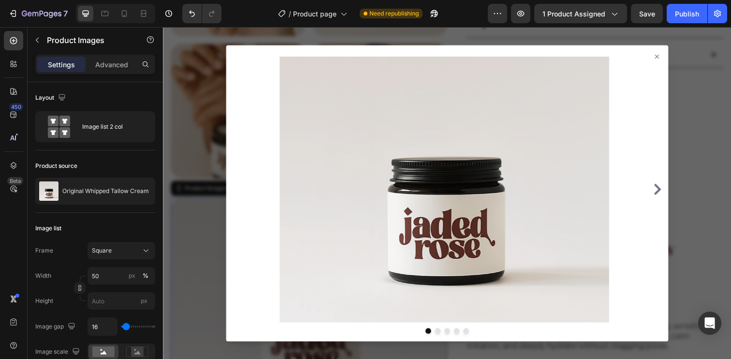 This screenshot has width=731, height=359. I want to click on p: 7, so click(65, 14).